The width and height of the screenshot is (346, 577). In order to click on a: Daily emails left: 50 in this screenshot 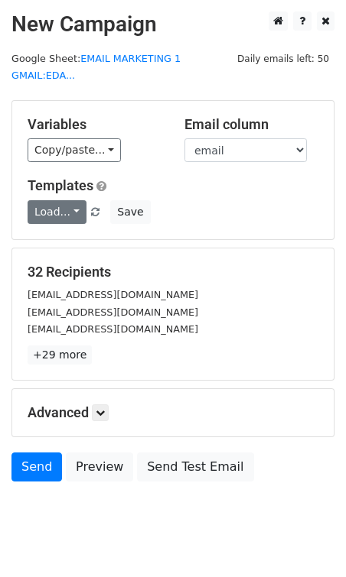, I will do `click(283, 58)`.